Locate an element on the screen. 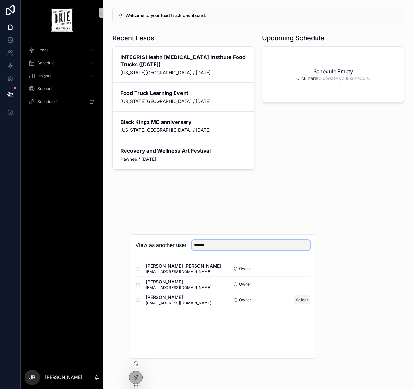  span: Support is located at coordinates (45, 89).